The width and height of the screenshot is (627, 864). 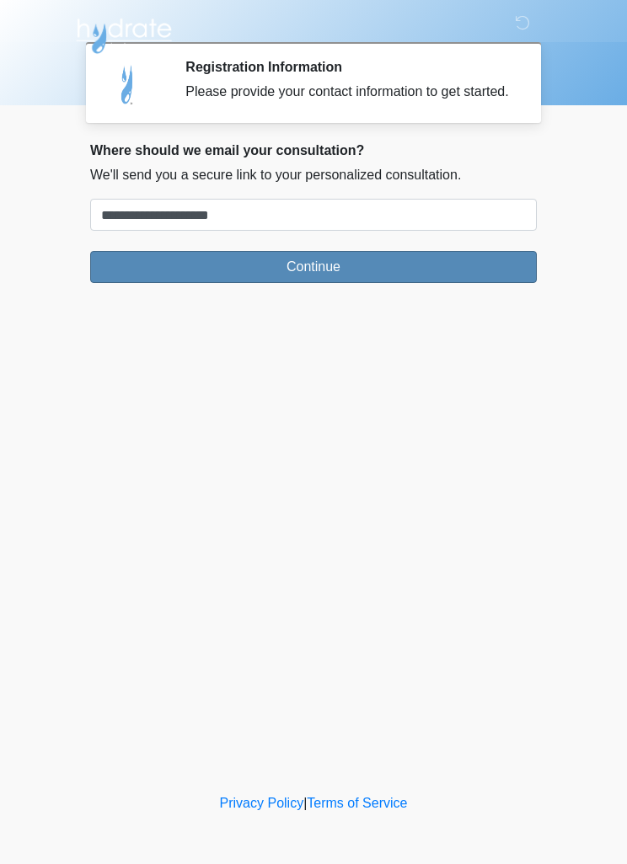 I want to click on p: We'll send you a secure link to your personalized consultation., so click(x=313, y=175).